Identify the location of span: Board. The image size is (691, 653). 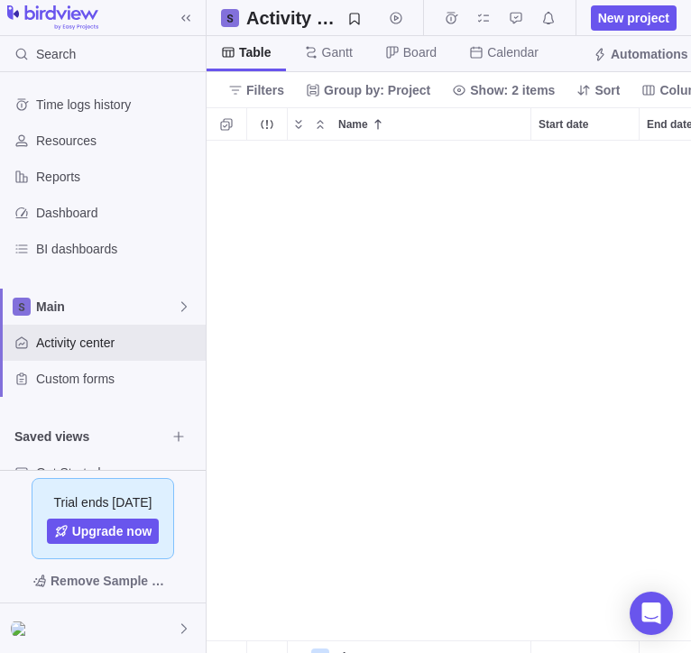
(420, 52).